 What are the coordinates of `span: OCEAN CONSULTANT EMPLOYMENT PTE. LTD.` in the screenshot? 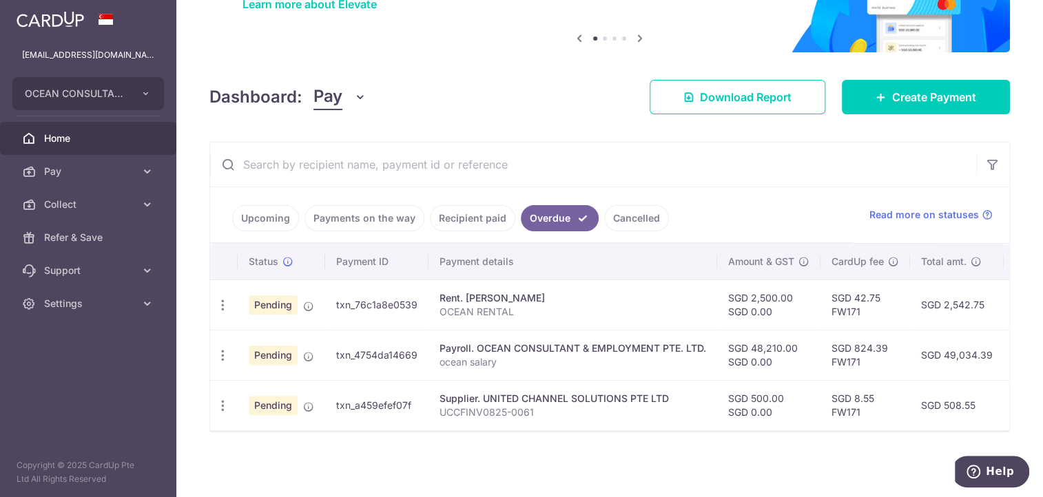 It's located at (76, 94).